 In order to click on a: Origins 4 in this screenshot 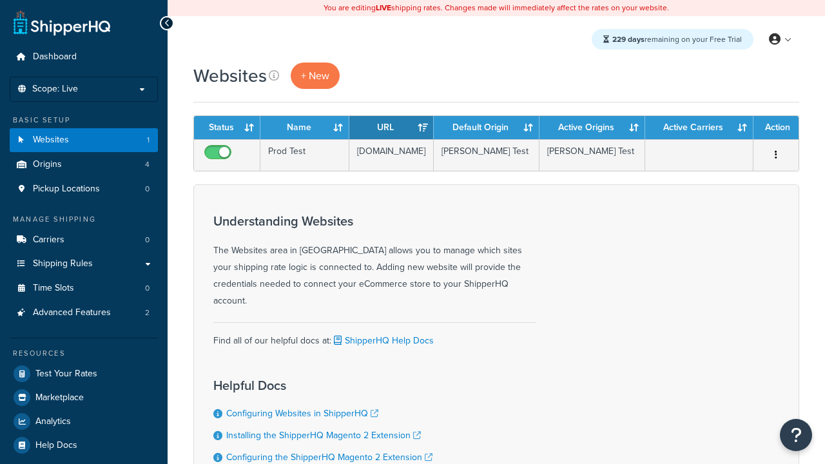, I will do `click(84, 164)`.